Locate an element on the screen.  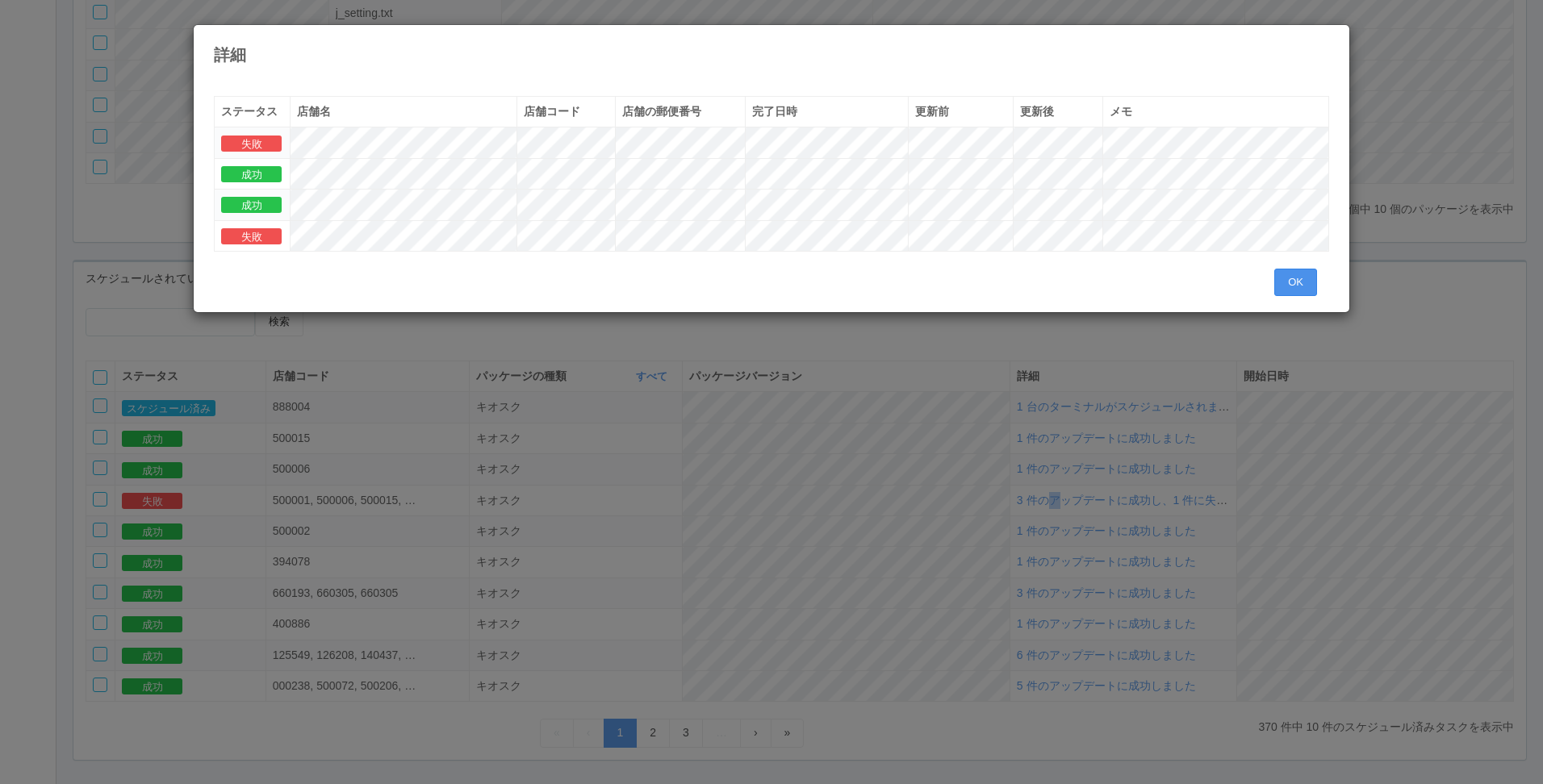
div: ステータス is located at coordinates (252, 111).